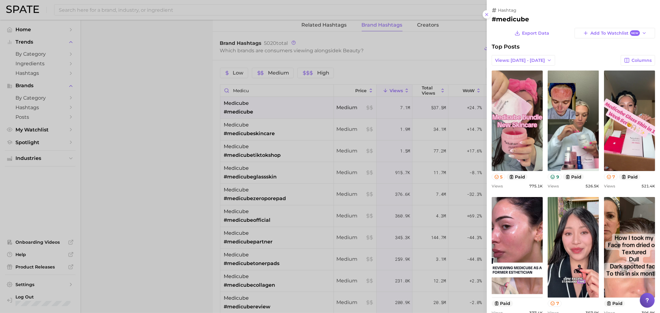 The width and height of the screenshot is (660, 313). Describe the element at coordinates (498, 177) in the screenshot. I see `button: 5` at that location.